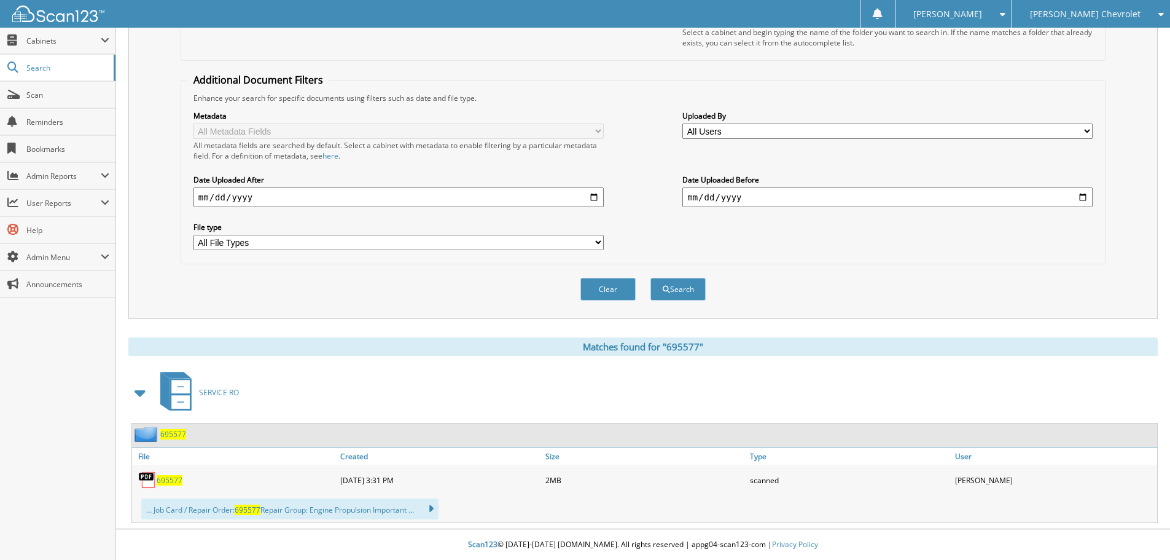 This screenshot has width=1170, height=560. Describe the element at coordinates (219, 392) in the screenshot. I see `span: SERVICE RO` at that location.